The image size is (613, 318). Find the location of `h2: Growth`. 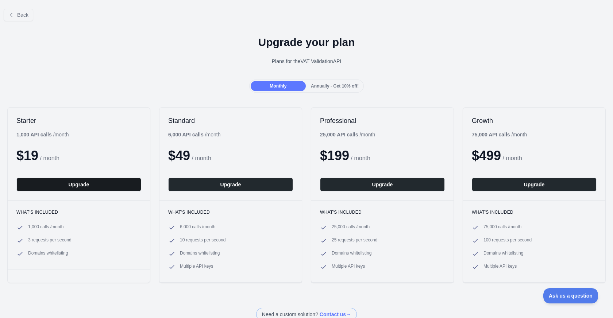

h2: Growth is located at coordinates (534, 121).